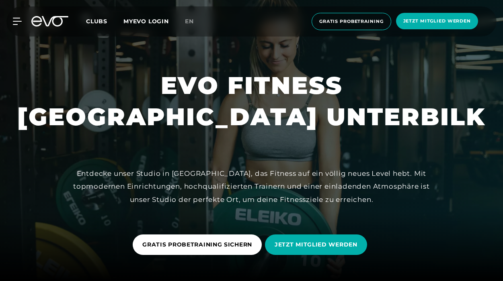 The height and width of the screenshot is (281, 503). Describe the element at coordinates (437, 21) in the screenshot. I see `a: Jetzt Mitglied werden` at that location.